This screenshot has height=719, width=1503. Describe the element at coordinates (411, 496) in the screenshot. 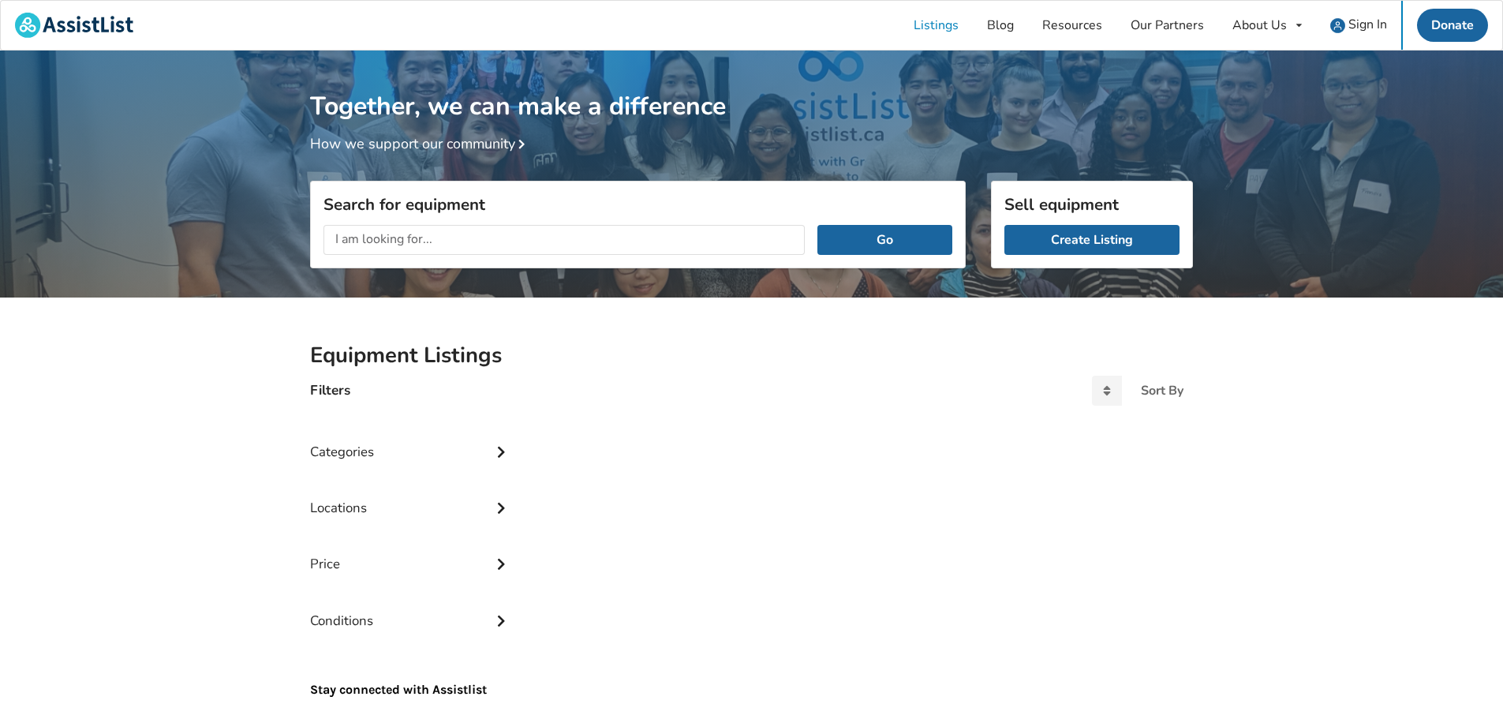

I see `div: Locations` at that location.